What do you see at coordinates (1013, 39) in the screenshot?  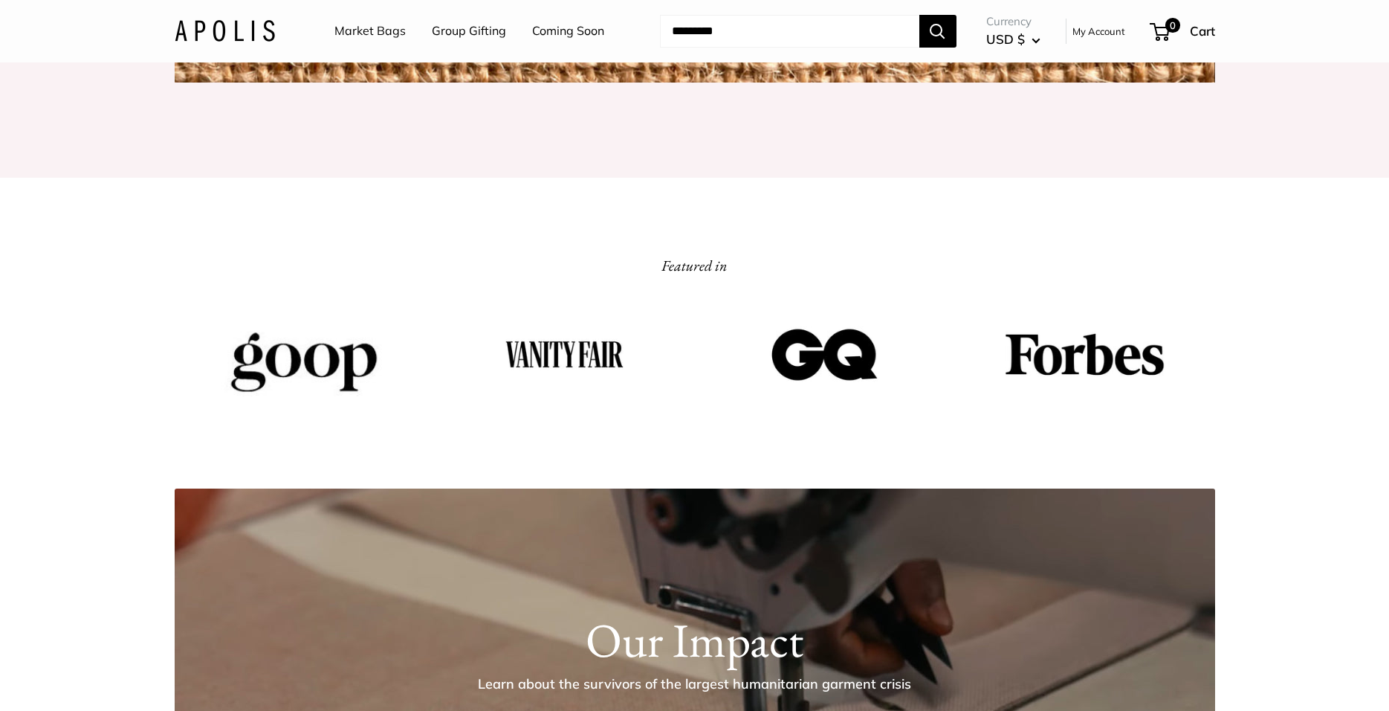 I see `button: USD $` at bounding box center [1013, 39].